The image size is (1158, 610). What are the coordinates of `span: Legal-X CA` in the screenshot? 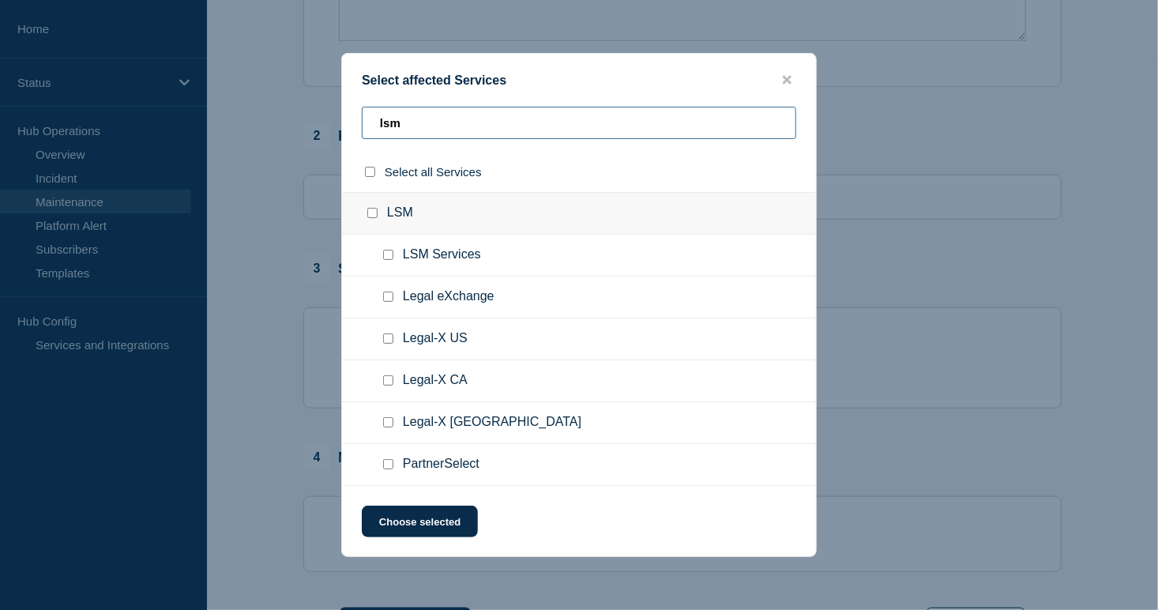 It's located at (435, 381).